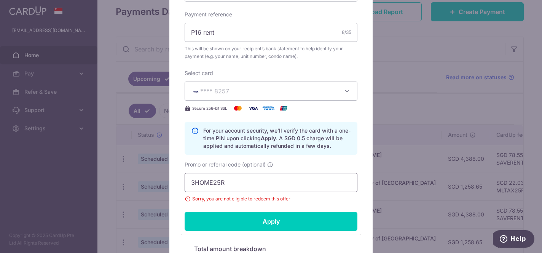  I want to click on p: For your account security, we’ll verify the card with a one-time PIN upon clicking . A SGD 0.5 ch..., so click(277, 138).